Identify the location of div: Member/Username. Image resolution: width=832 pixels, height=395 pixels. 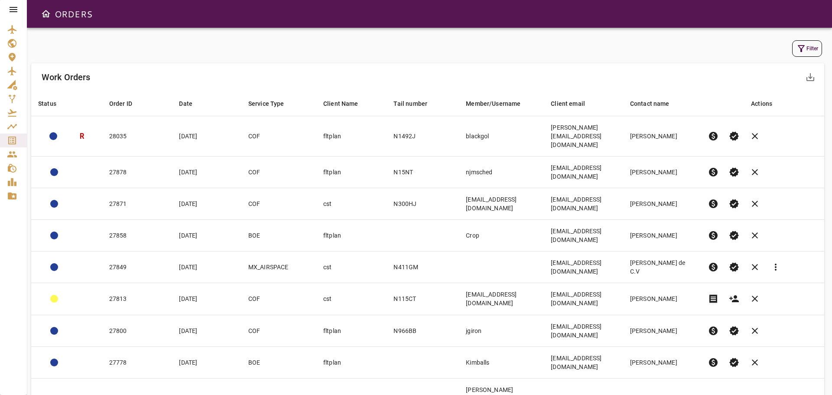
(493, 104).